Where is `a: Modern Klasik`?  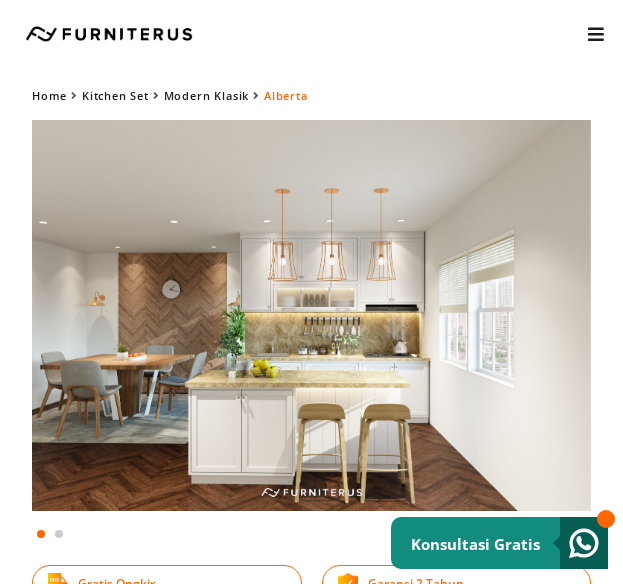
a: Modern Klasik is located at coordinates (207, 95).